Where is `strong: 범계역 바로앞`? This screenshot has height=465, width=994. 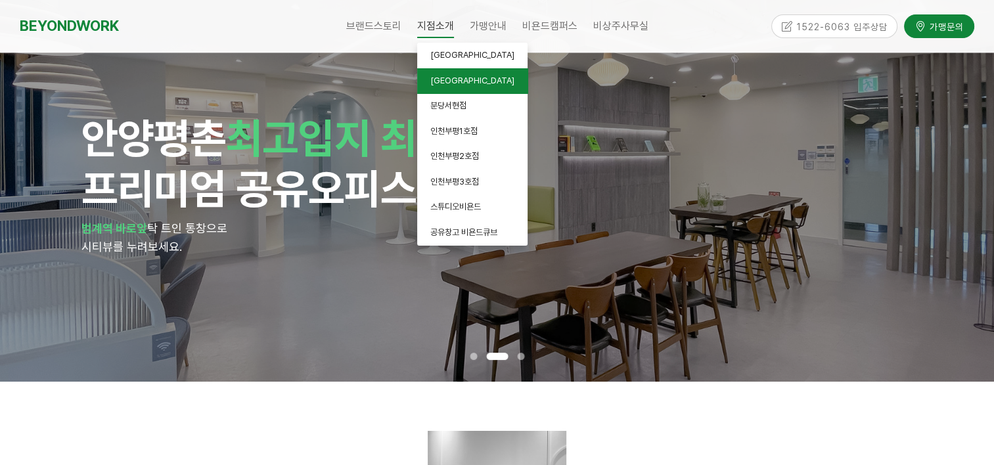 strong: 범계역 바로앞 is located at coordinates (114, 228).